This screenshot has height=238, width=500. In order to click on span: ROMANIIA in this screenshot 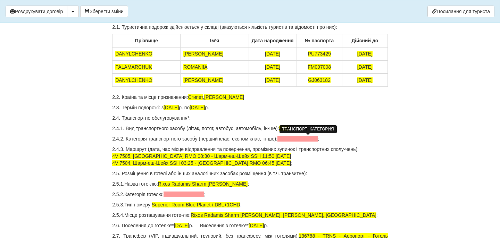, I will do `click(195, 67)`.